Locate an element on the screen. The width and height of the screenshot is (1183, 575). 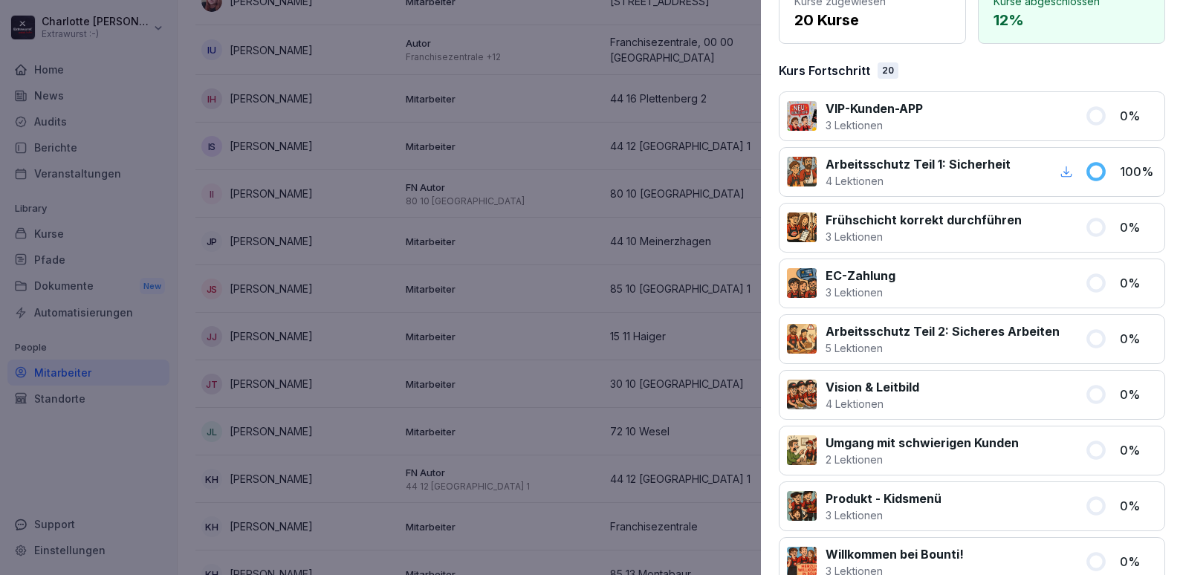
p: Umgang mit schwierigen Kunden is located at coordinates (922, 443).